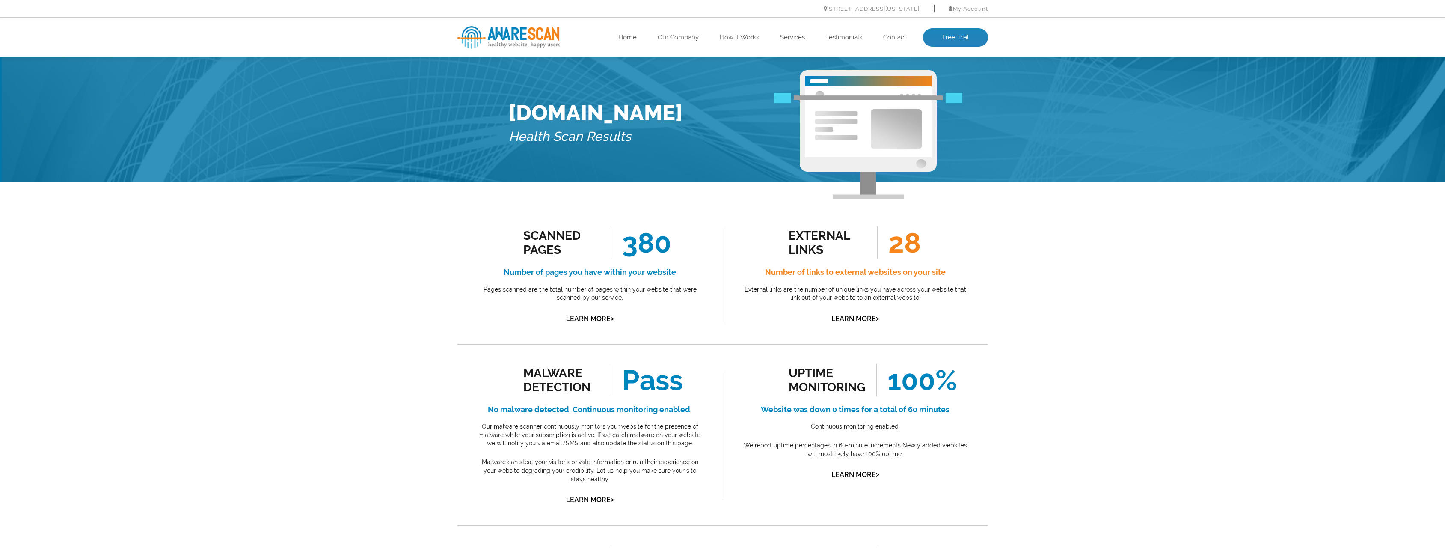 This screenshot has width=1445, height=548. Describe the element at coordinates (595, 136) in the screenshot. I see `h5: Health Scan Results` at that location.